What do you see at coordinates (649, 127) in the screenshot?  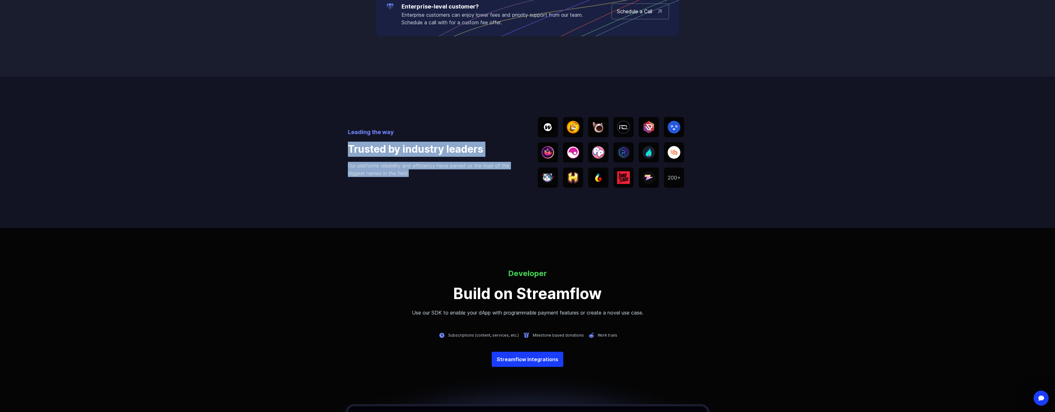 I see `img: UpRock` at bounding box center [649, 127].